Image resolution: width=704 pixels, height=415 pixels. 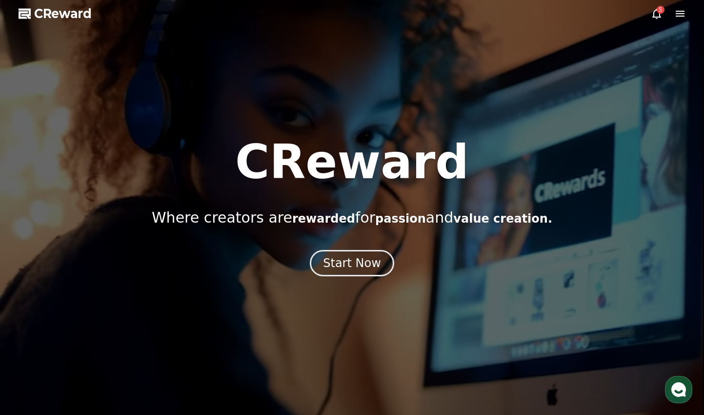 What do you see at coordinates (95, 321) in the screenshot?
I see `a: Messages` at bounding box center [95, 321].